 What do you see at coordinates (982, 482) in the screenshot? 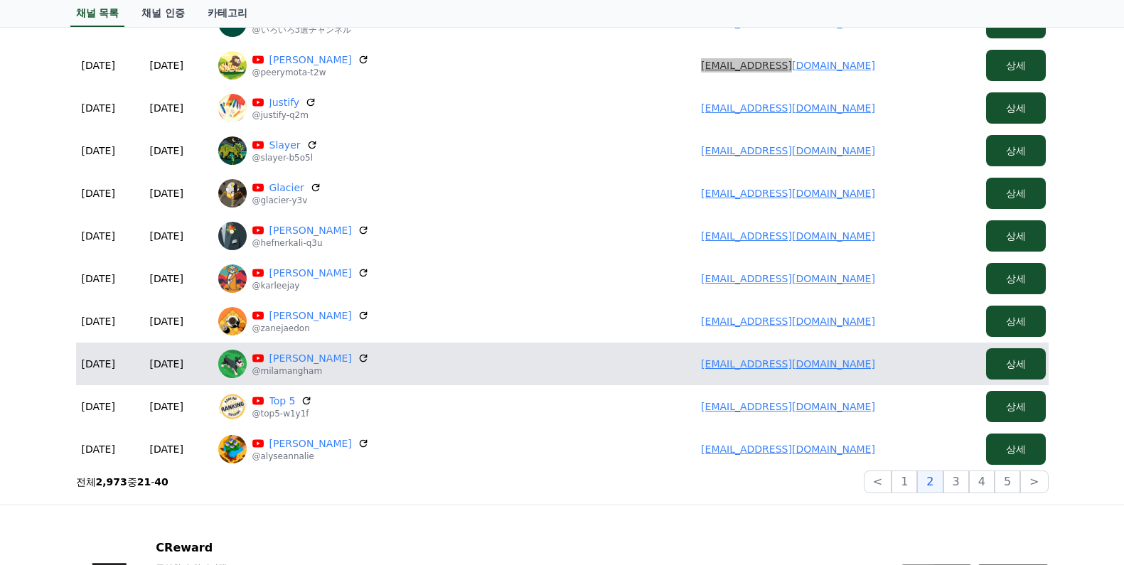
I see `button: 4` at bounding box center [982, 482].